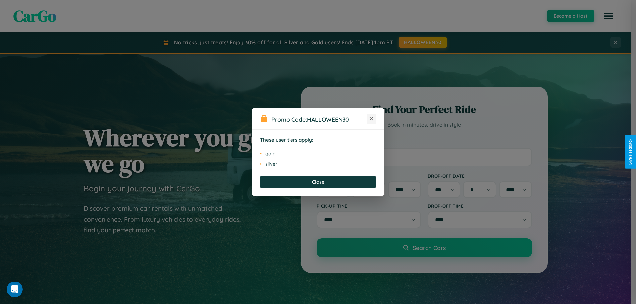  Describe the element at coordinates (328, 120) in the screenshot. I see `b: HALLOWEEN30` at that location.